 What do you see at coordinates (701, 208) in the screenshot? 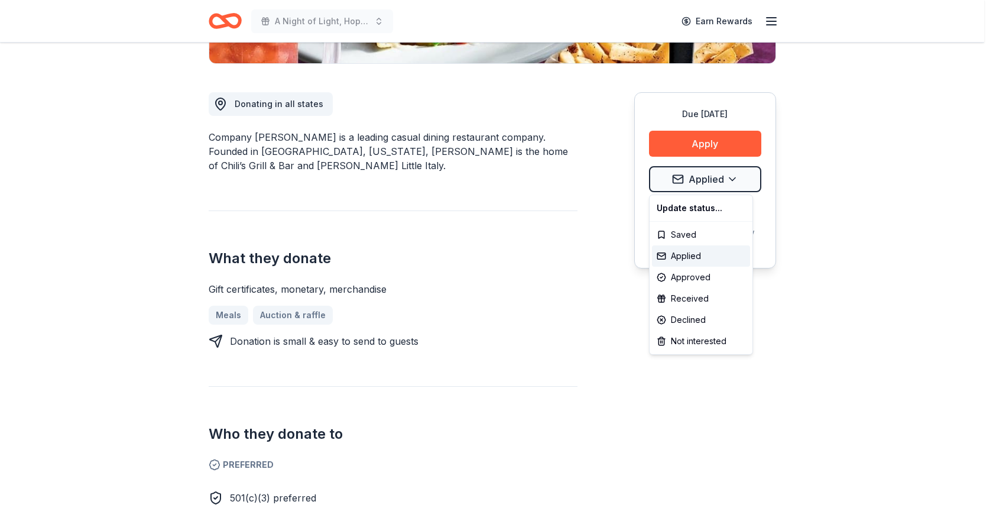
I see `div: Update status...` at bounding box center [701, 208].